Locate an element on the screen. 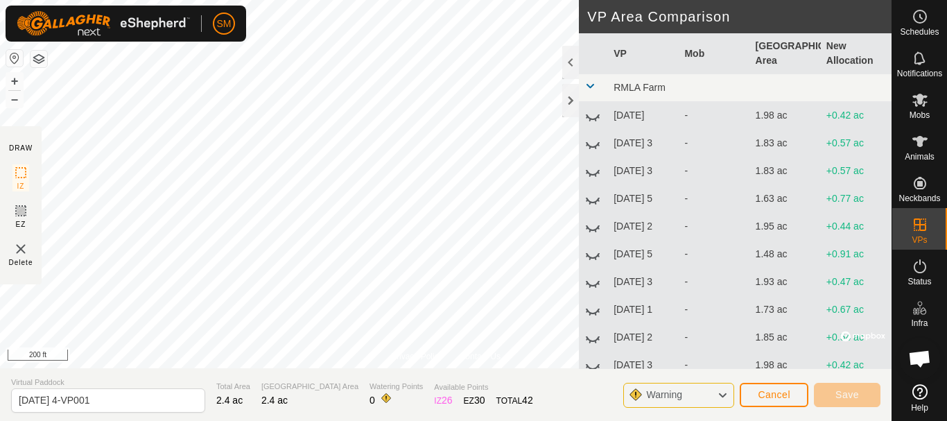 The height and width of the screenshot is (421, 947). td: +0.54 ac is located at coordinates (856, 338).